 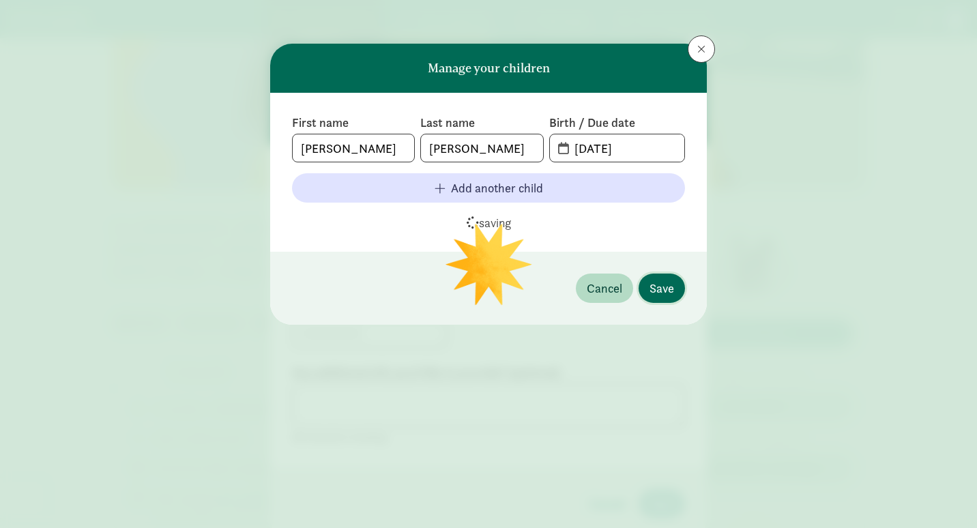 I want to click on button: Save, so click(x=662, y=288).